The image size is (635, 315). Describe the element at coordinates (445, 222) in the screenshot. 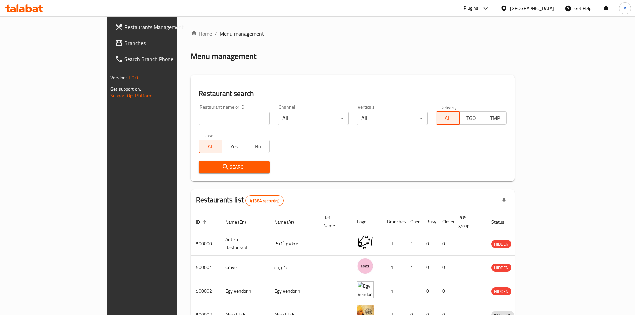

I see `th: Closed` at that location.